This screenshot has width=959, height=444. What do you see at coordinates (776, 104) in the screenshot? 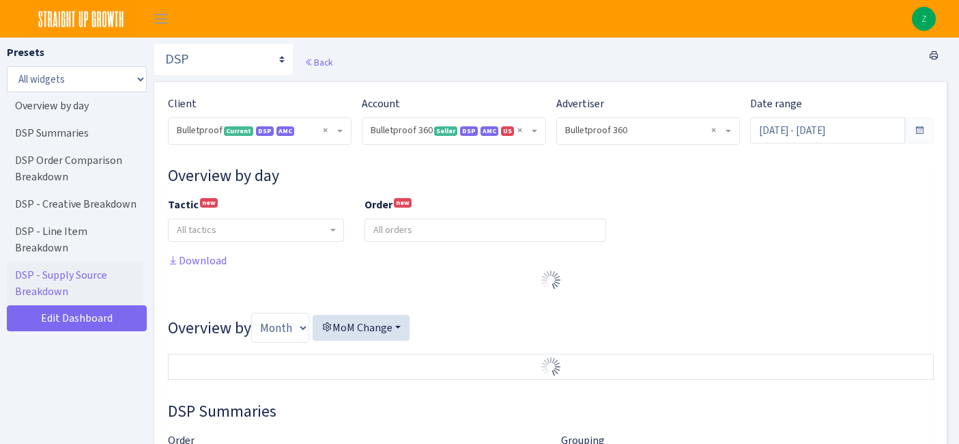
I see `label: Date range` at bounding box center [776, 104].